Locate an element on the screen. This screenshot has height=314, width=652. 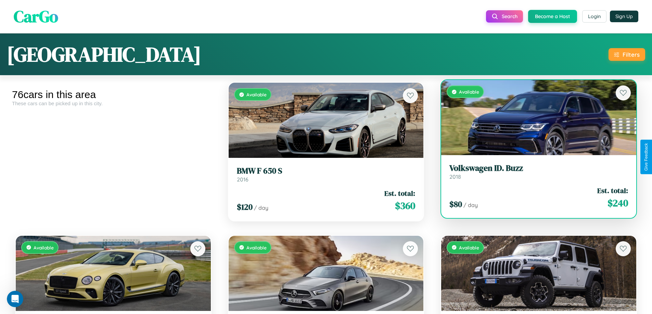
h3: BMW F 650 S is located at coordinates (326, 171).